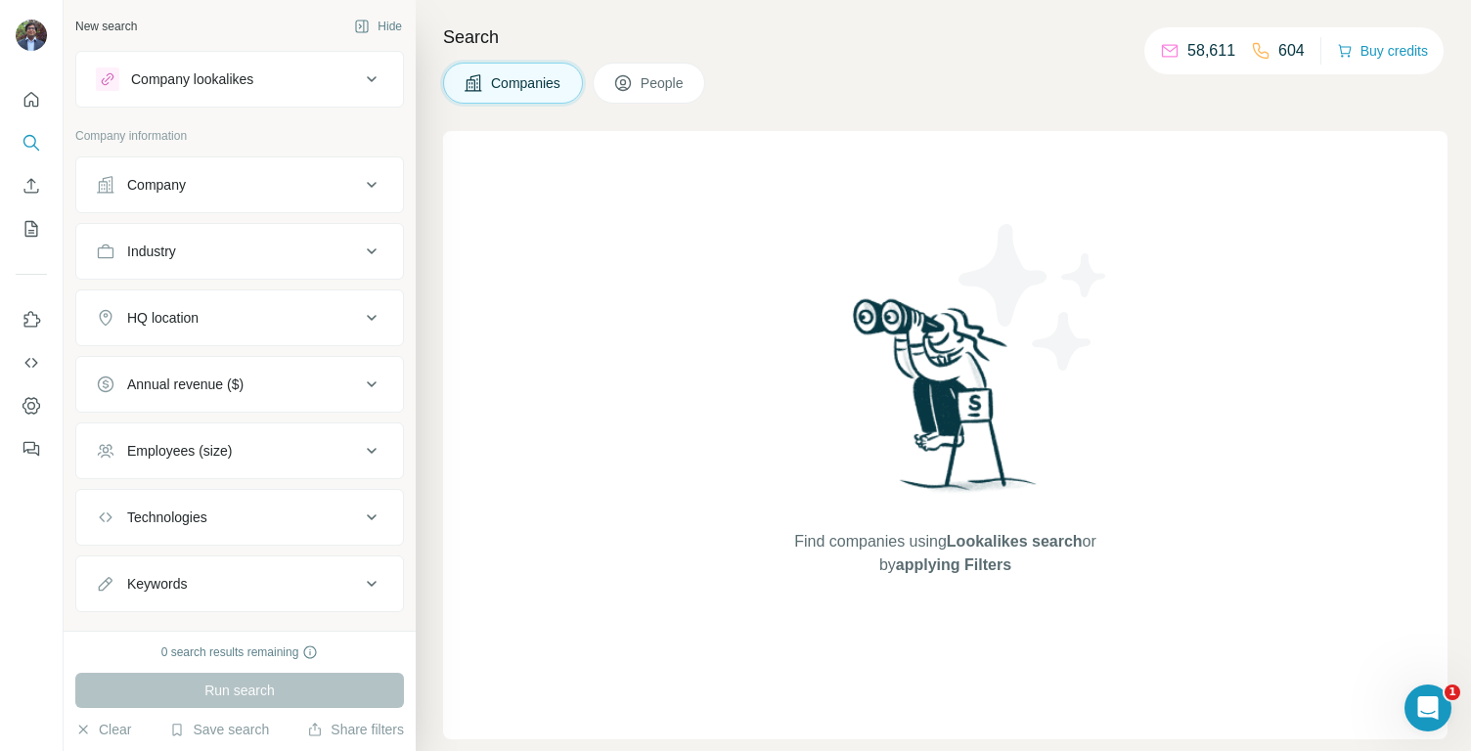  What do you see at coordinates (1452, 692) in the screenshot?
I see `span: 1` at bounding box center [1452, 692].